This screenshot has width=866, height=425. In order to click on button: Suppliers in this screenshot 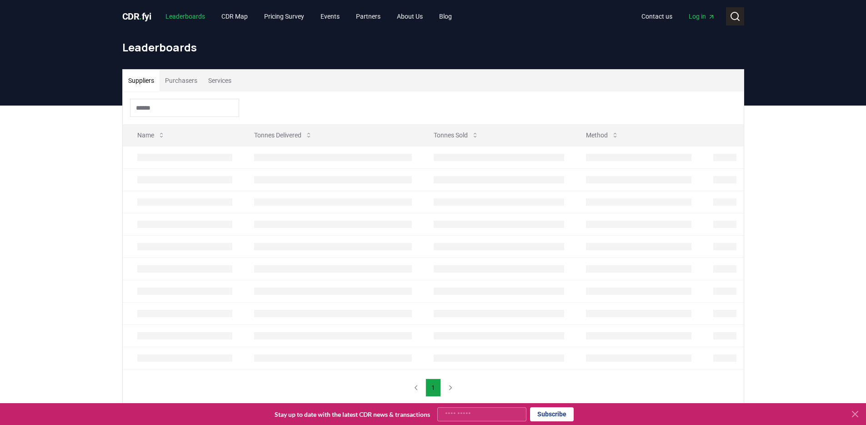, I will do `click(141, 81)`.